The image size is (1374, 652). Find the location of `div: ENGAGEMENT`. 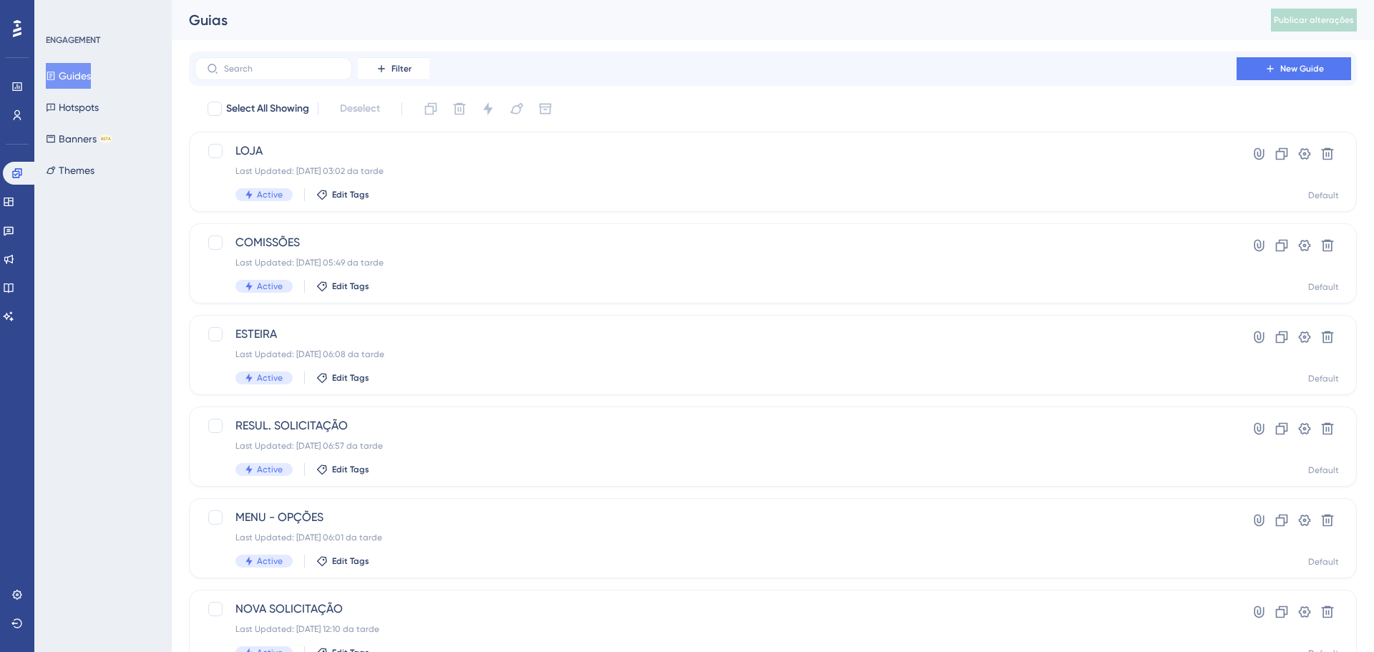

div: ENGAGEMENT is located at coordinates (73, 40).